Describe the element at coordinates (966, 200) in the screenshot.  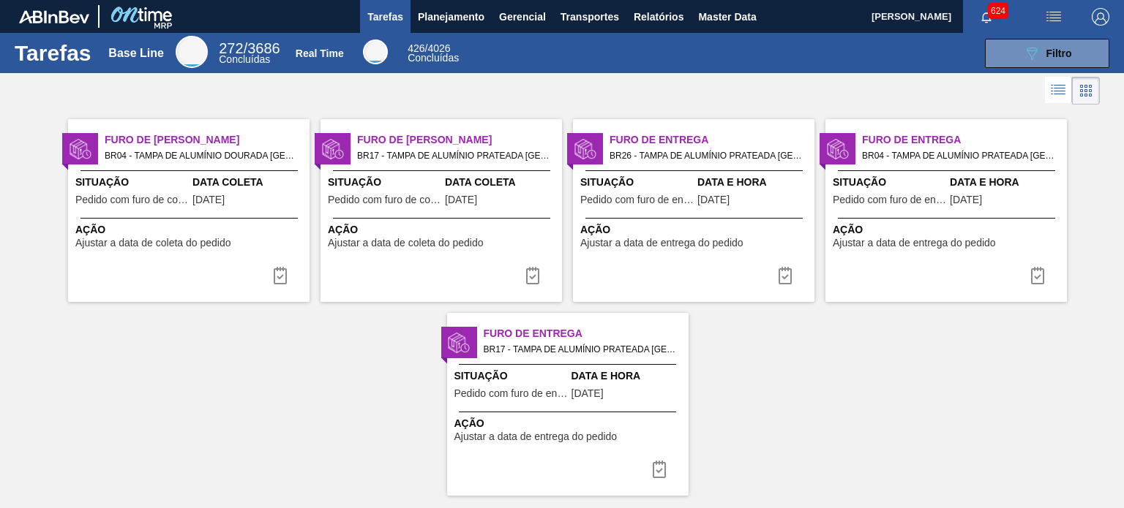
I see `span: 21/08/2025,` at that location.